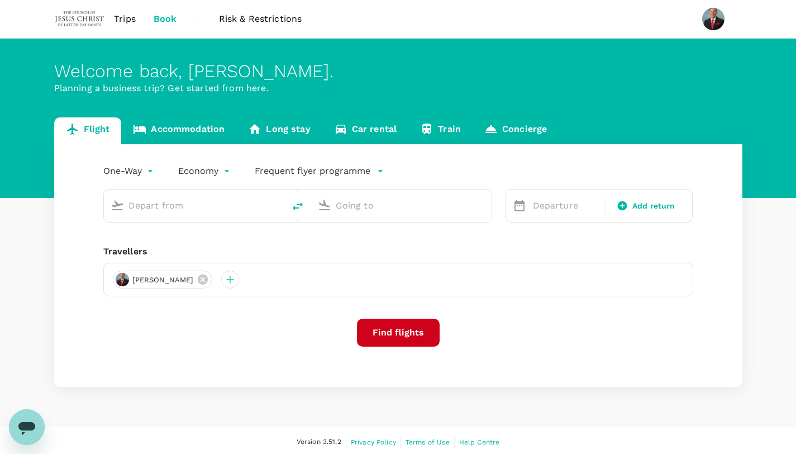 The height and width of the screenshot is (454, 796). What do you see at coordinates (319, 442) in the screenshot?
I see `span: Version 3.51.2` at bounding box center [319, 442].